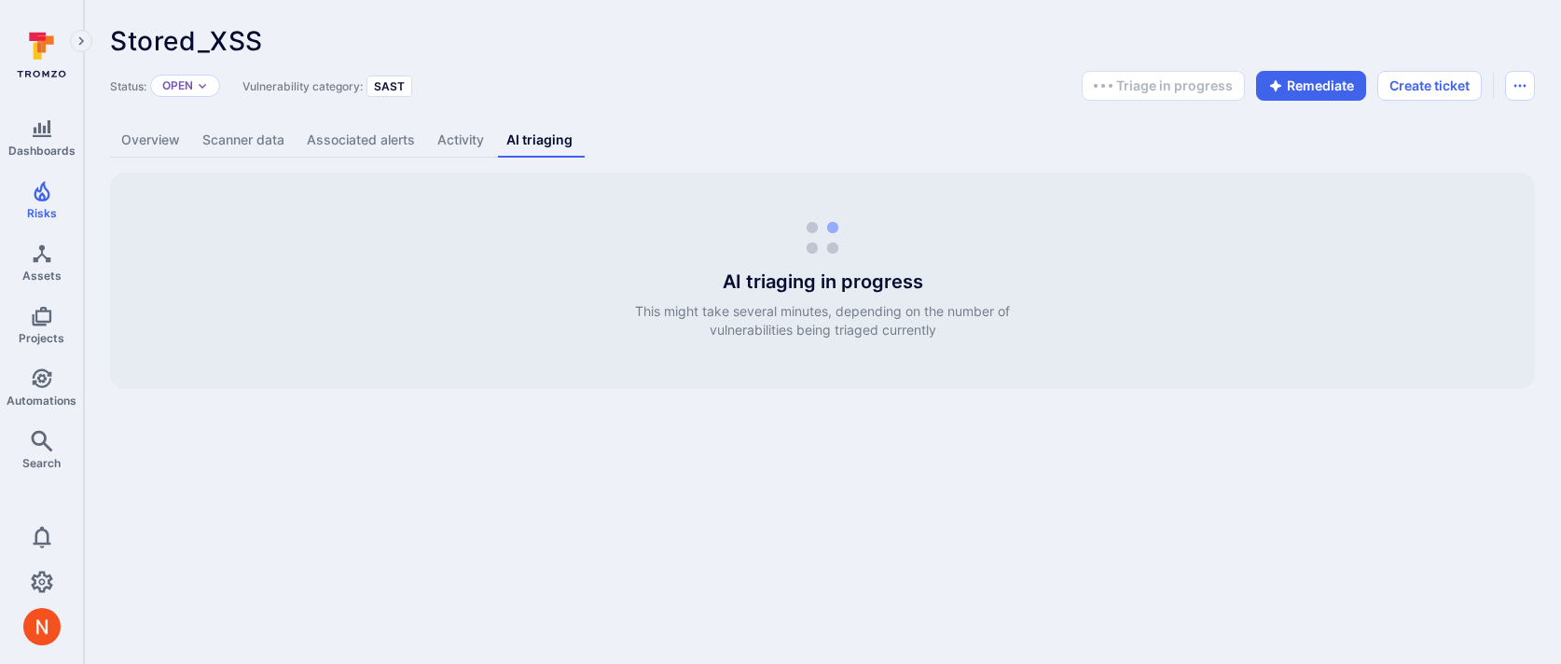 The height and width of the screenshot is (664, 1561). Describe the element at coordinates (41, 462) in the screenshot. I see `span: Search` at that location.